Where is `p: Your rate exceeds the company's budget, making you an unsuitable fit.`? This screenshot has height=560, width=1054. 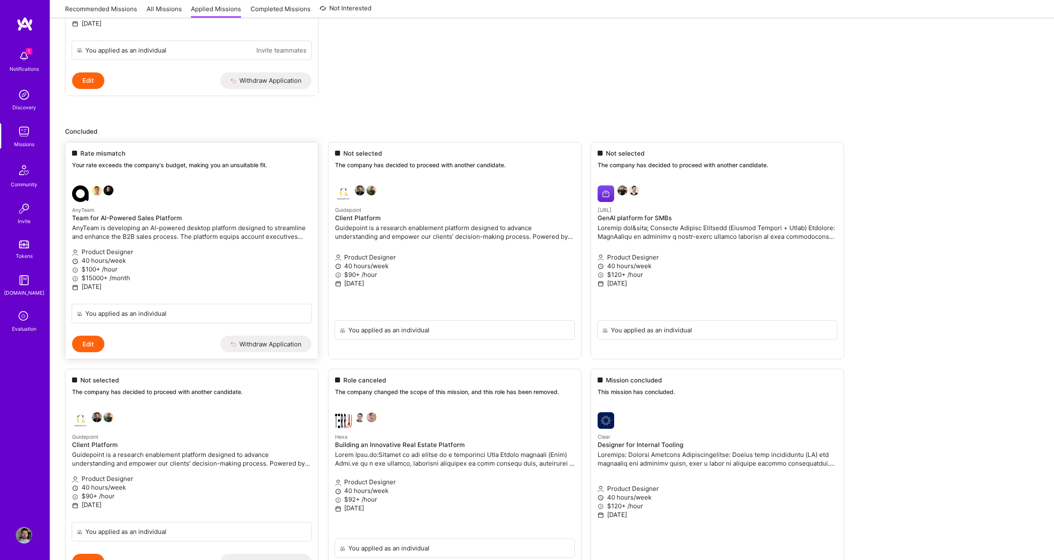 p: Your rate exceeds the company's budget, making you an unsuitable fit. is located at coordinates (192, 165).